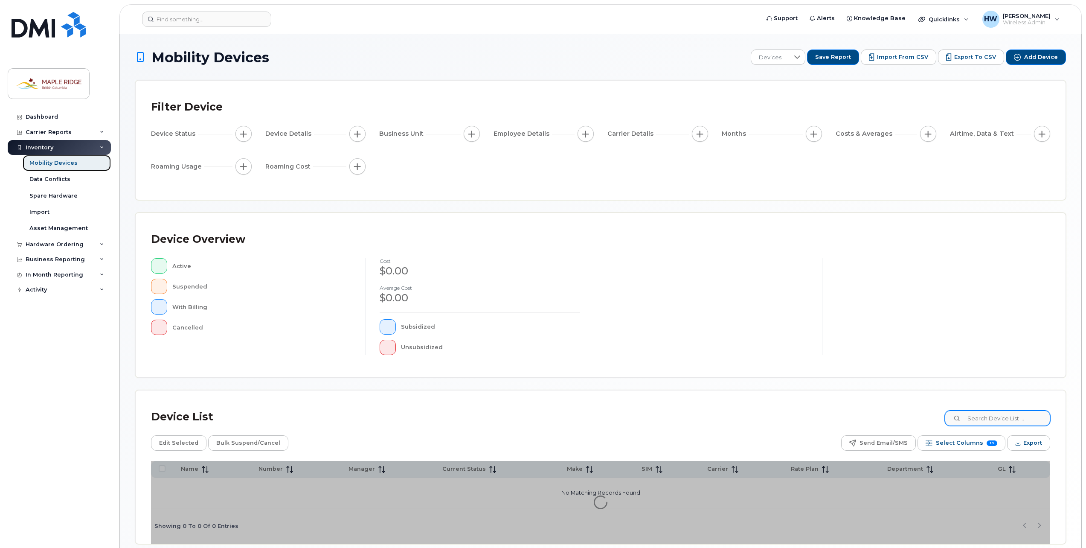 The height and width of the screenshot is (548, 1086). I want to click on span: Months, so click(735, 134).